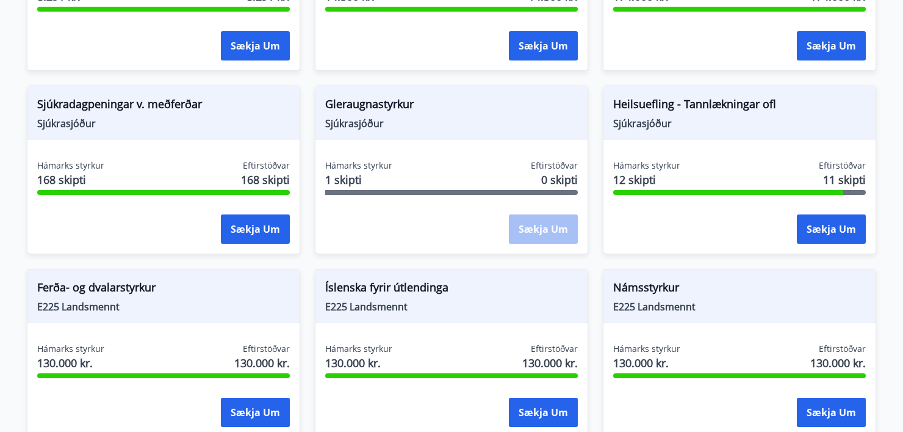  I want to click on span: 1 skipti, so click(359, 179).